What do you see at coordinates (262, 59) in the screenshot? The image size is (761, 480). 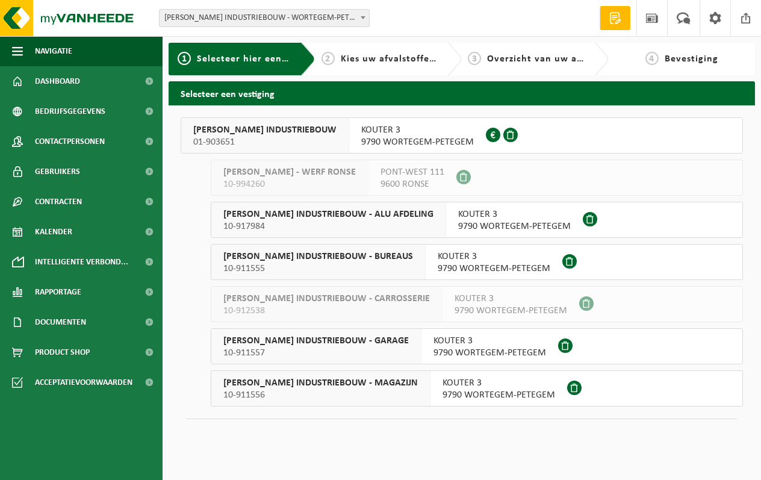 I see `span: Selecteer hier een vestiging` at bounding box center [262, 59].